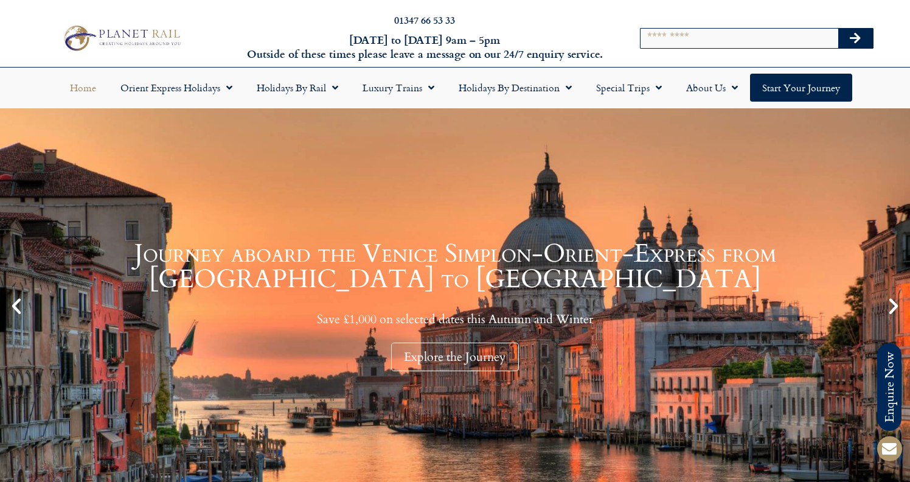  Describe the element at coordinates (712, 88) in the screenshot. I see `a: About Us` at that location.